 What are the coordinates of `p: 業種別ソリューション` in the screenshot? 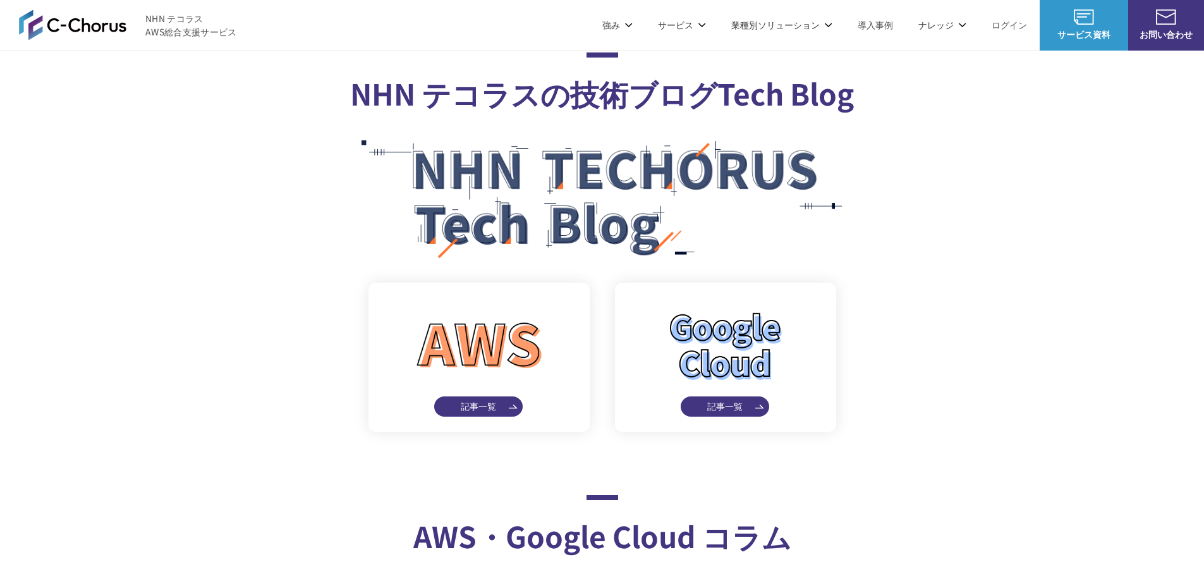 It's located at (782, 25).